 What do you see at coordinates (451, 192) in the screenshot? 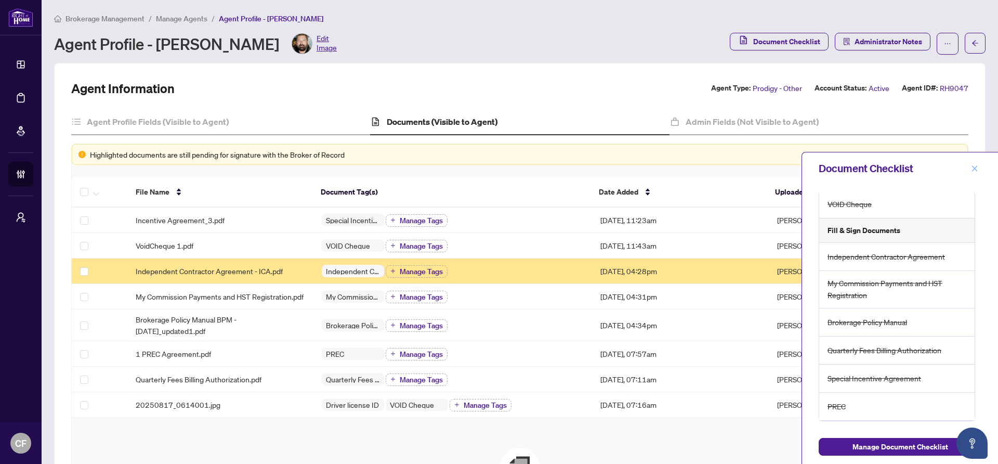
I see `th: Document Tag(s)` at bounding box center [451, 192].